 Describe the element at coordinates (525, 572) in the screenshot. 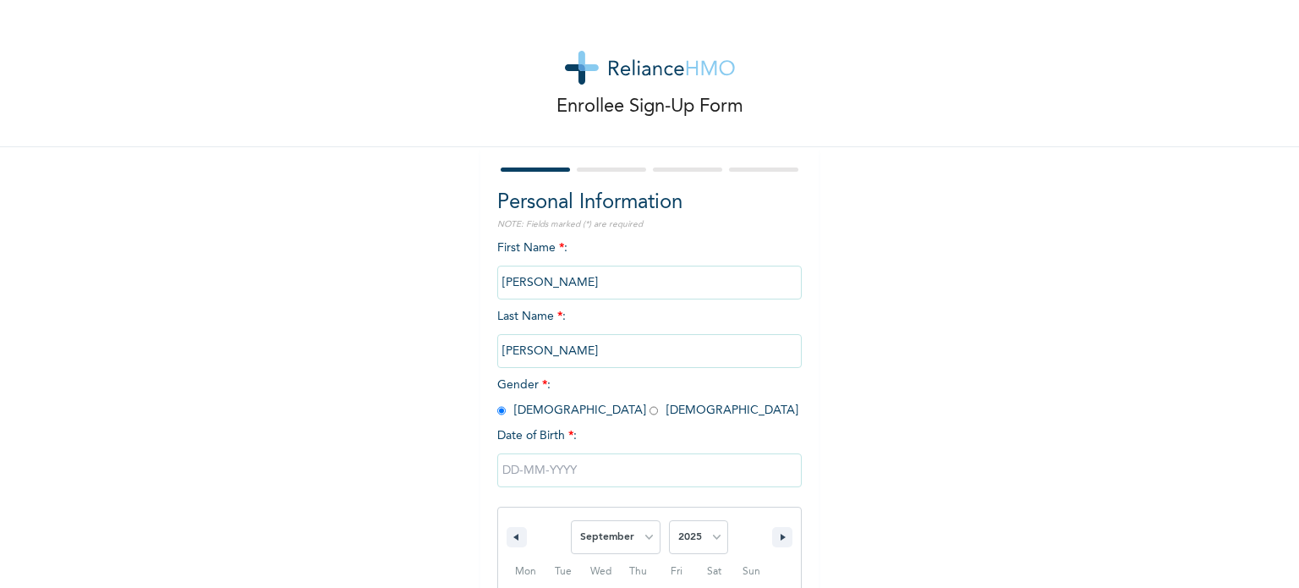

I see `span: Mon` at that location.